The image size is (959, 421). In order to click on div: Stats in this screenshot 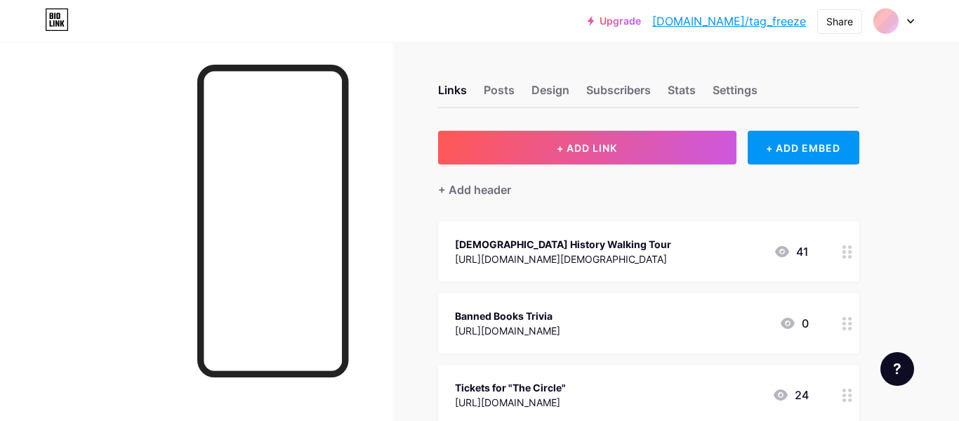, I will do `click(682, 94)`.